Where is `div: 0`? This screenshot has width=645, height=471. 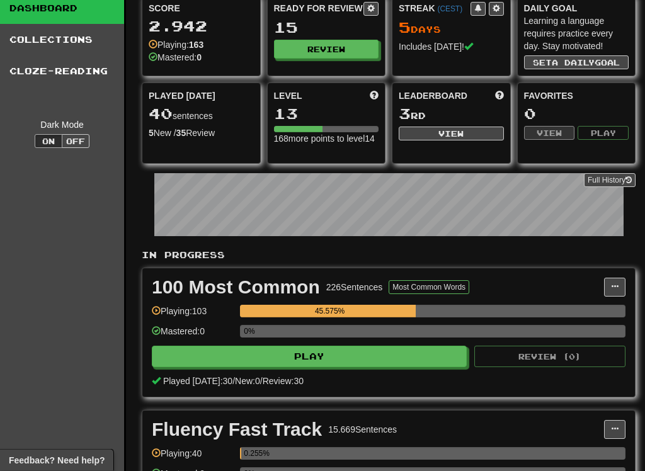 div: 0 is located at coordinates (577, 114).